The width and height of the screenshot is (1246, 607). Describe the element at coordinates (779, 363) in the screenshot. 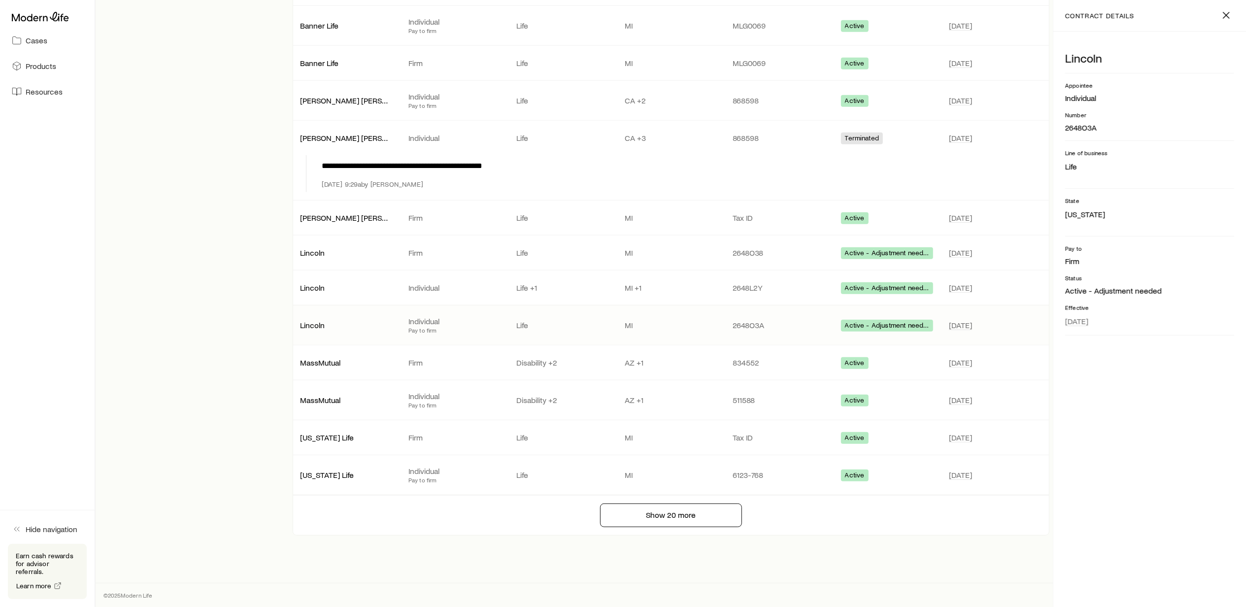

I see `p: 834552` at that location.